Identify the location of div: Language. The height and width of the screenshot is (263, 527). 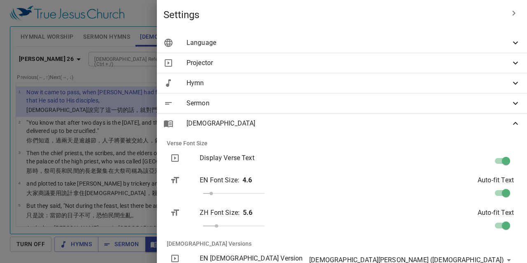
(342, 43).